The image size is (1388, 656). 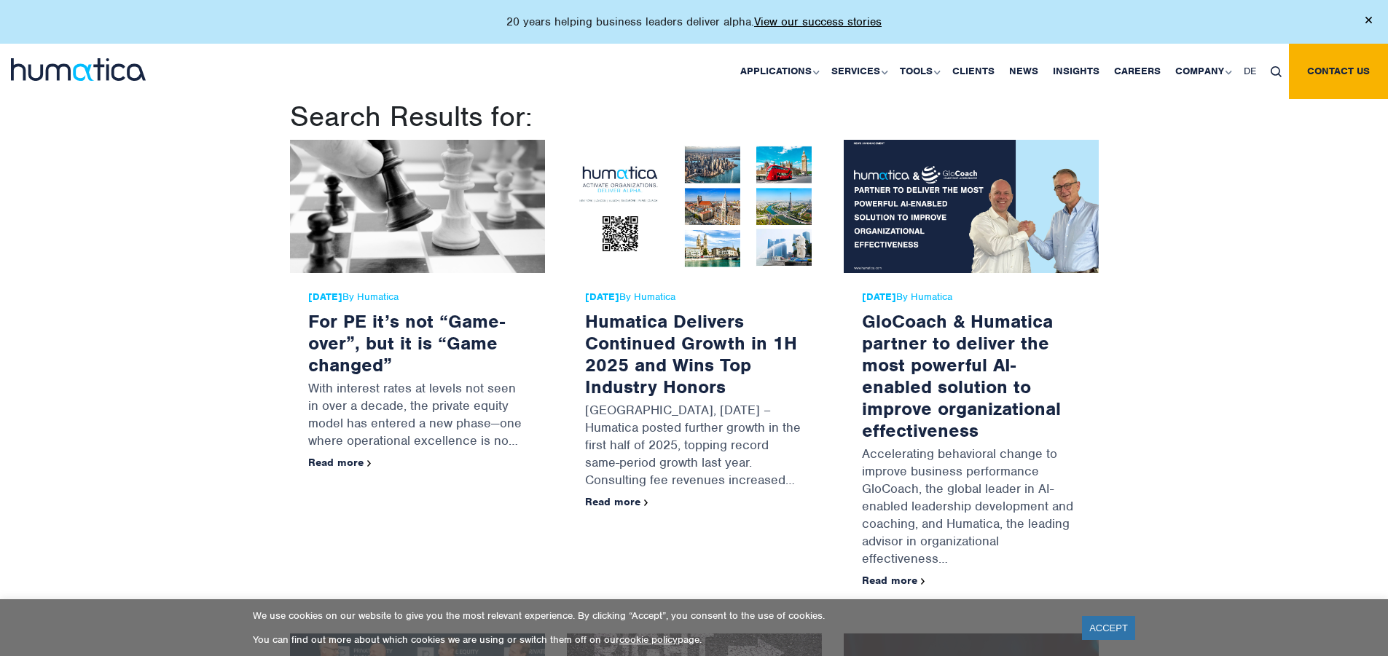 I want to click on a: Humatica Delivers Continued Growth in 1H 2025 and Wins Top Industry Honors, so click(x=690, y=354).